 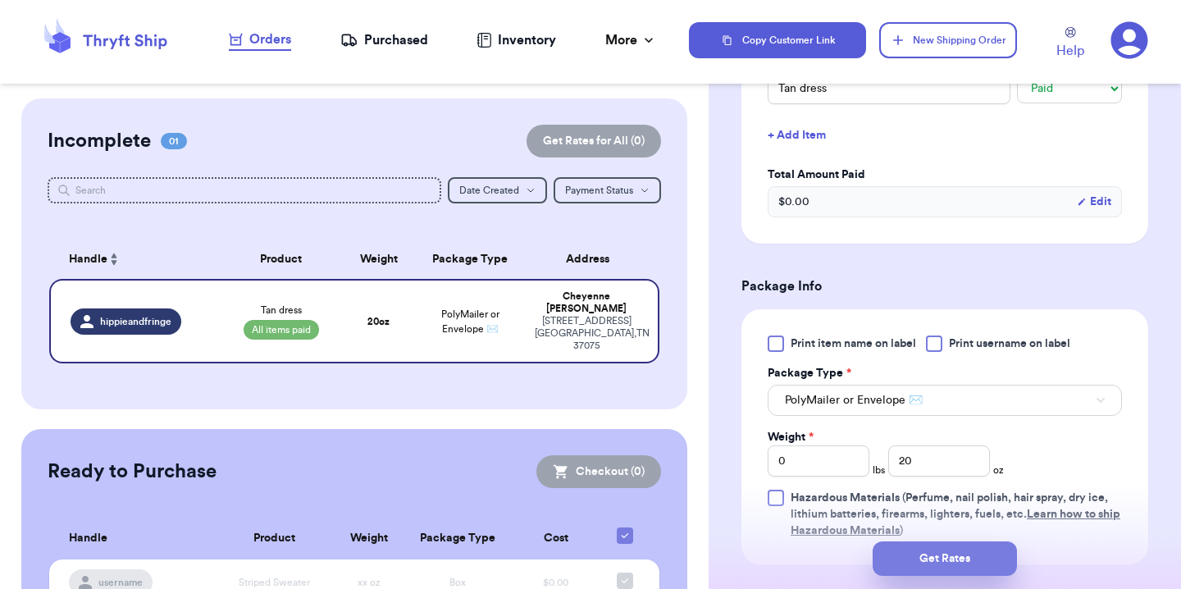 What do you see at coordinates (631, 40) in the screenshot?
I see `div: More` at bounding box center [631, 40].